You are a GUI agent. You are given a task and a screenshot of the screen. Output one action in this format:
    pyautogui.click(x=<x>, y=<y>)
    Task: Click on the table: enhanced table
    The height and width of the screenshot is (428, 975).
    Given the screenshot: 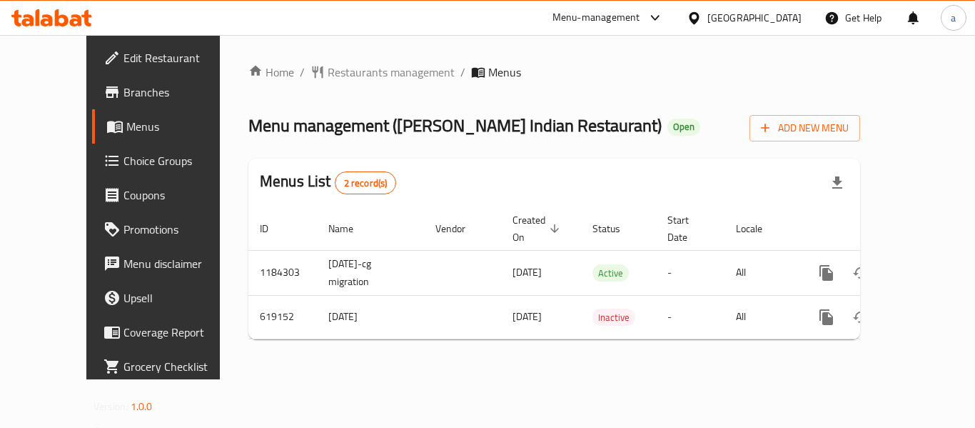 What is the action you would take?
    pyautogui.click(x=603, y=273)
    